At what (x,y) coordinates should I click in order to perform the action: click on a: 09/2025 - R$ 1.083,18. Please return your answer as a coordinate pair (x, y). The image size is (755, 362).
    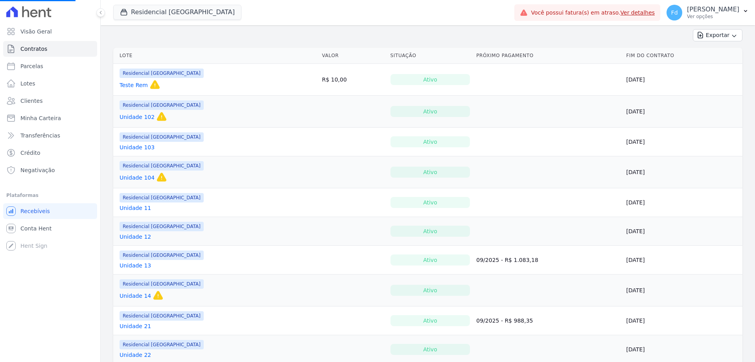
    Looking at the image, I should click on (508, 260).